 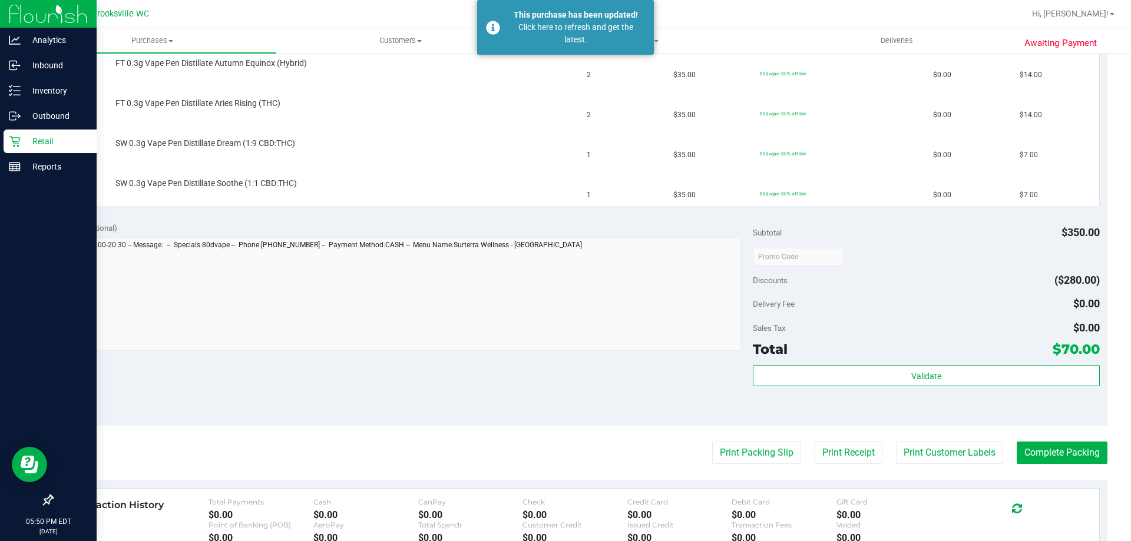 What do you see at coordinates (152, 41) in the screenshot?
I see `a: Purchases` at bounding box center [152, 41].